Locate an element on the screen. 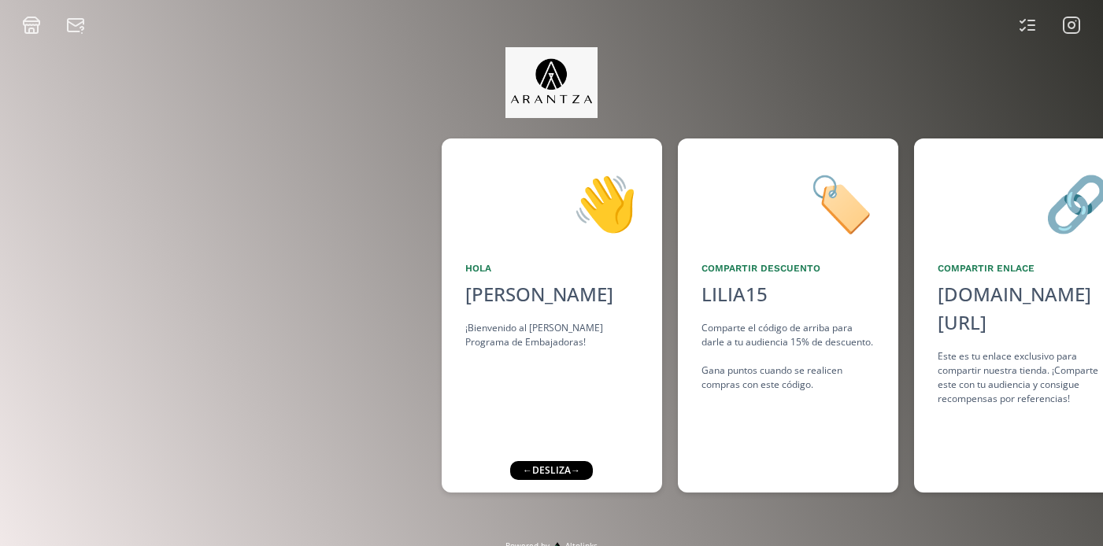  img: jpq5Bx5xx2a5 is located at coordinates (551, 83).